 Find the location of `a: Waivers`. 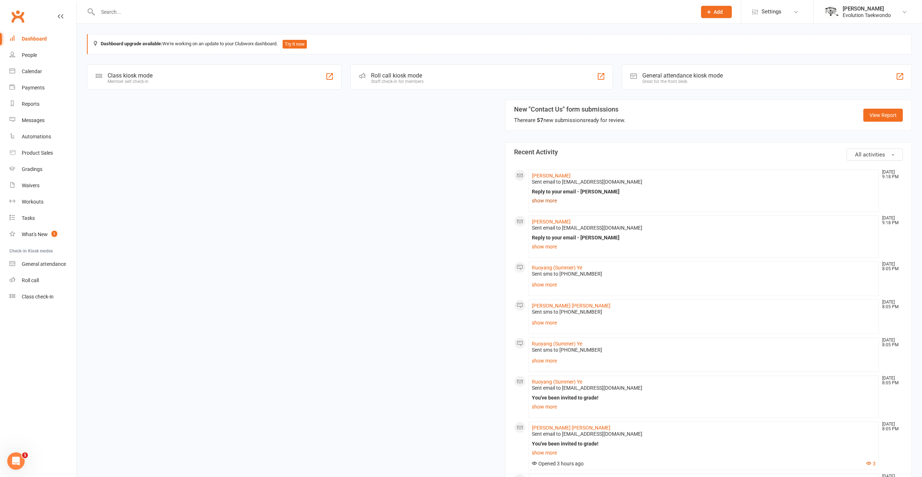

a: Waivers is located at coordinates (43, 186).